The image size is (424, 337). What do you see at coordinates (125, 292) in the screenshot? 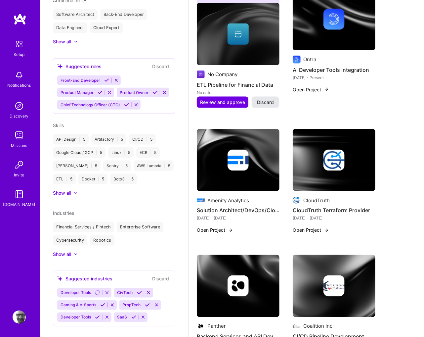
I see `span: CivTech` at bounding box center [125, 292].